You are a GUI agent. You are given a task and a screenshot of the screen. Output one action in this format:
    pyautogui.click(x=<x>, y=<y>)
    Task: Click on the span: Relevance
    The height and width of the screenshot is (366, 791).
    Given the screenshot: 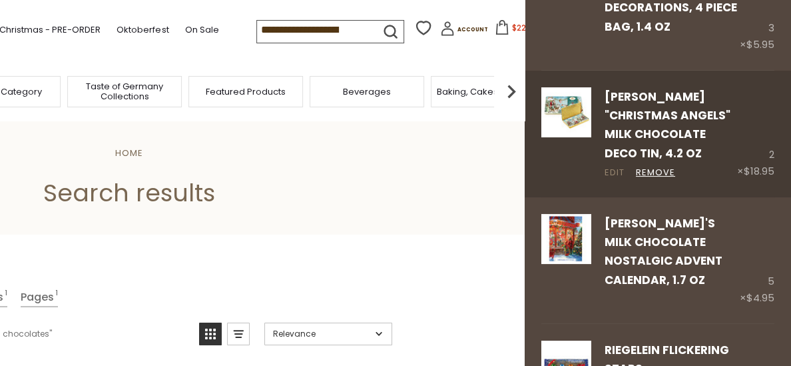 What is the action you would take?
    pyautogui.click(x=322, y=334)
    